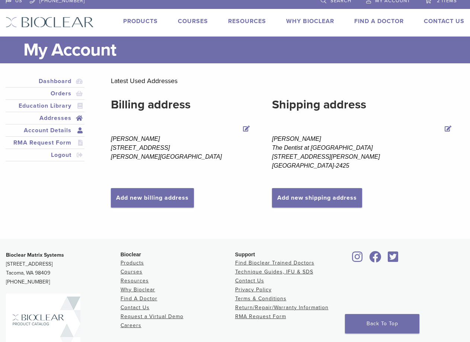 This screenshot has height=342, width=470. Describe the element at coordinates (45, 155) in the screenshot. I see `a: Logout` at that location.